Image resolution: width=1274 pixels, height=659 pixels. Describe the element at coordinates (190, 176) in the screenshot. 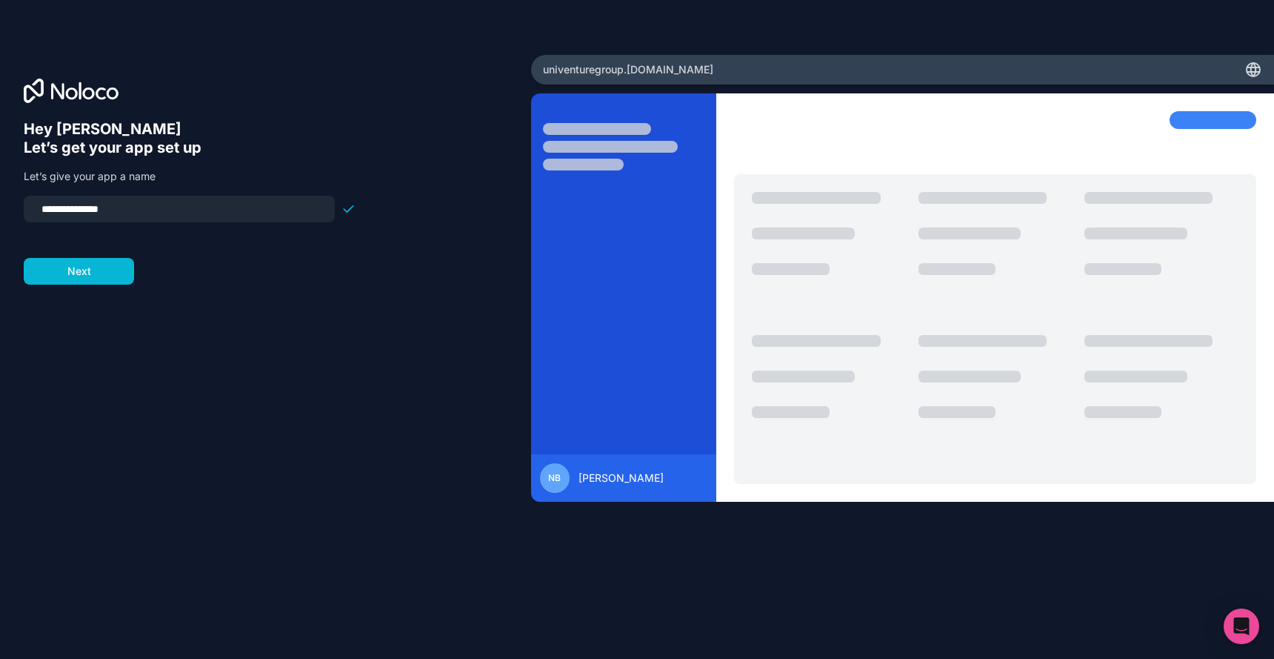

I see `p: Let’s give your app a name` at that location.